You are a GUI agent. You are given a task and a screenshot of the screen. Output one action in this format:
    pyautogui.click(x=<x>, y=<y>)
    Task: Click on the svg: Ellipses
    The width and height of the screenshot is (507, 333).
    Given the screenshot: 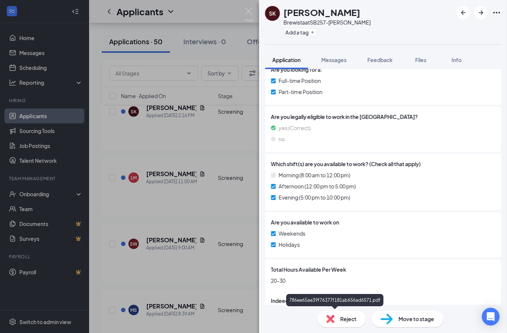 What is the action you would take?
    pyautogui.click(x=497, y=13)
    